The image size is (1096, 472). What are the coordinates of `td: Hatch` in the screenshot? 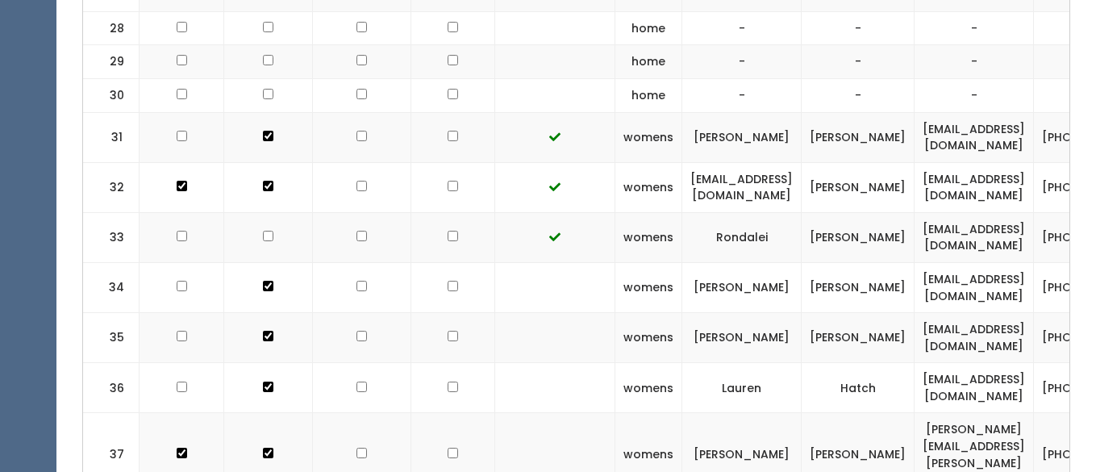 It's located at (858, 388).